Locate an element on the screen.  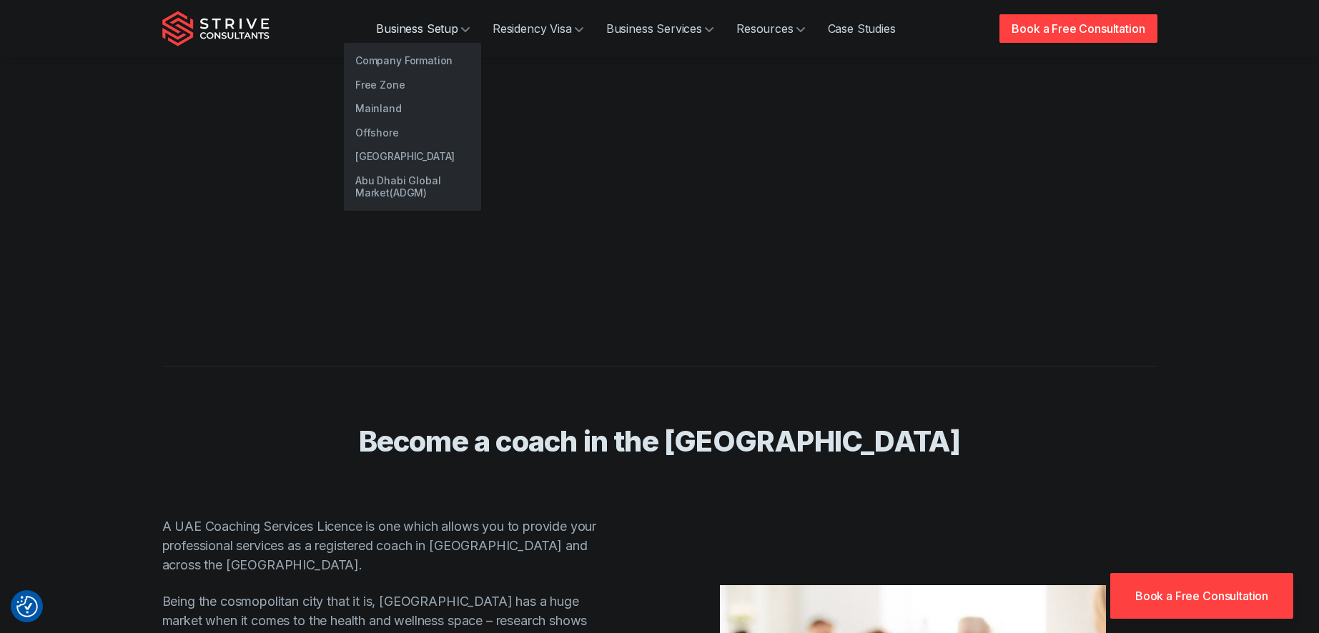
img: Strive Consultants is located at coordinates (216, 29).